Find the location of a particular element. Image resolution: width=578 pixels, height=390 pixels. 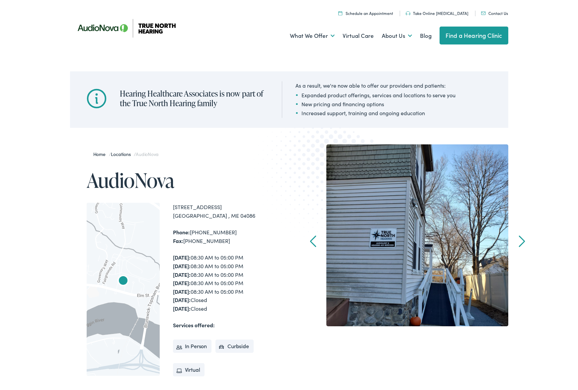

a: Prev is located at coordinates (313, 241).